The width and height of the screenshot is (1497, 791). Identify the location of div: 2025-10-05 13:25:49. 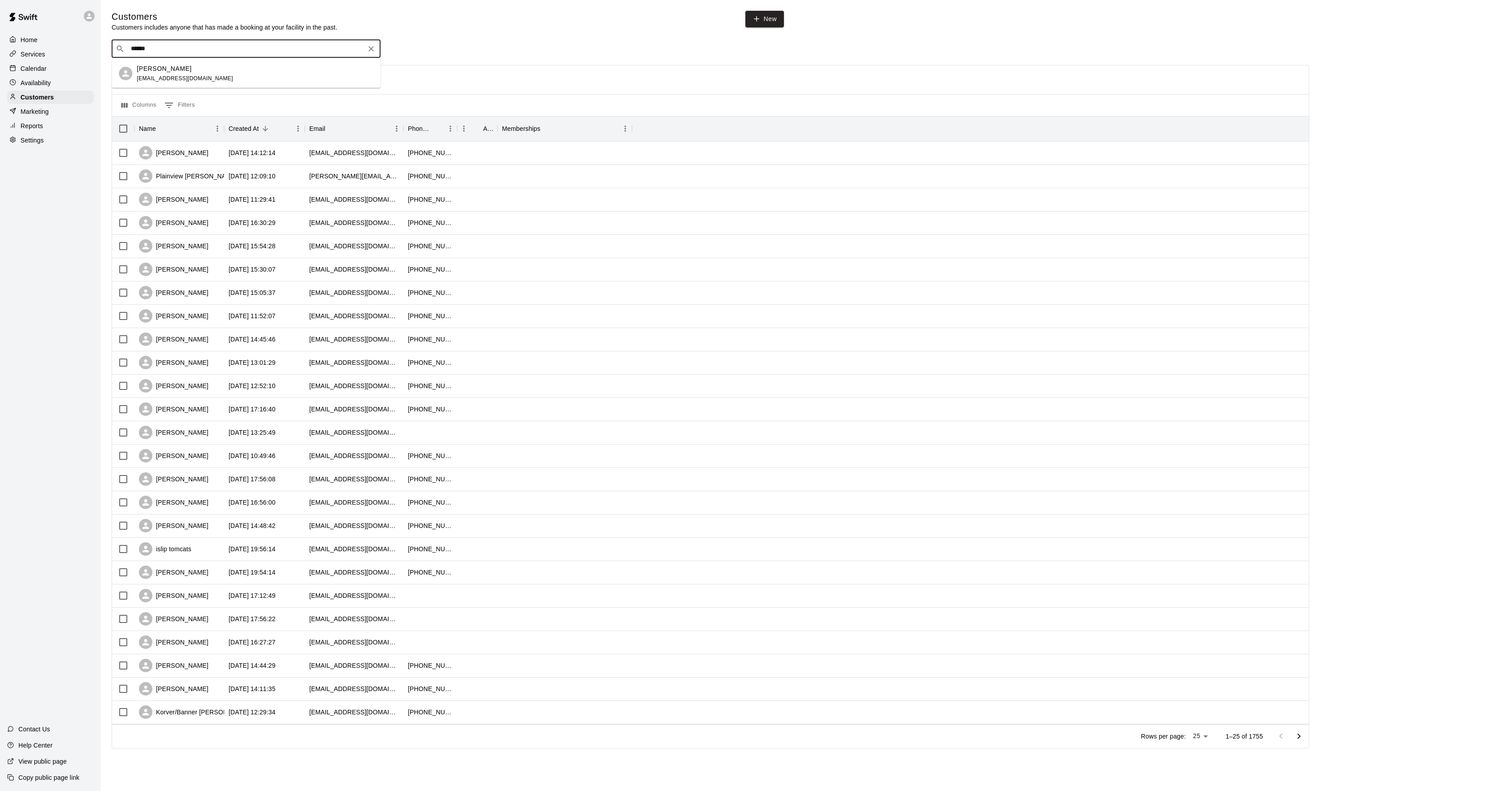
(252, 433).